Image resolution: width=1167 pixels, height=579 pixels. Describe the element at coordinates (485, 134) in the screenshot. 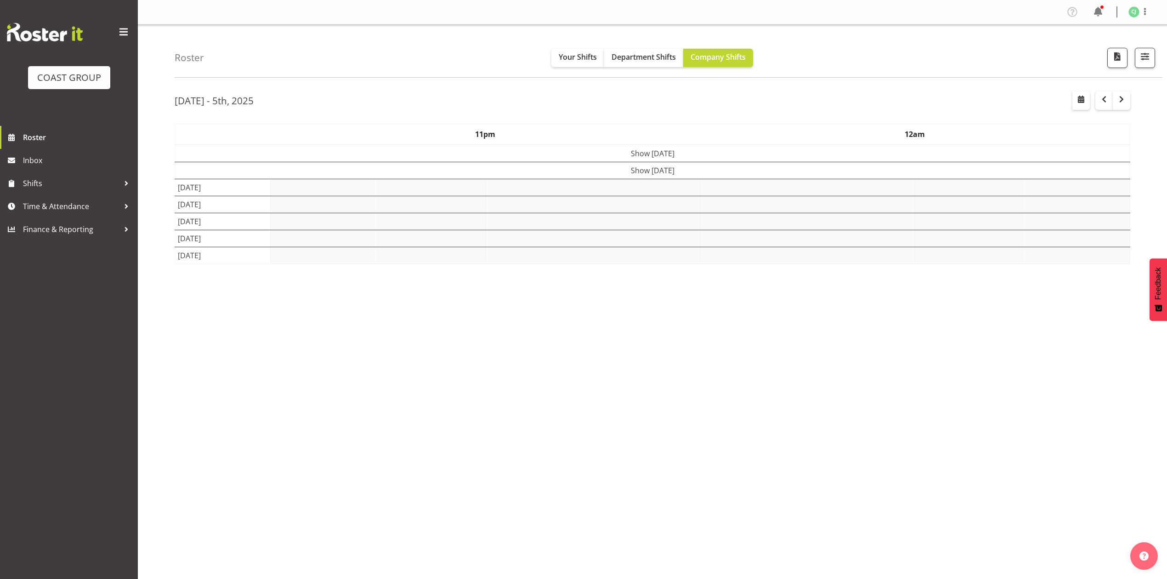

I see `th: 11pm` at that location.